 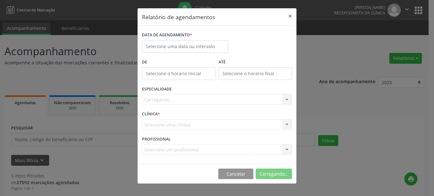 What do you see at coordinates (157, 89) in the screenshot?
I see `label: ESPECIALIDADE` at bounding box center [157, 89].